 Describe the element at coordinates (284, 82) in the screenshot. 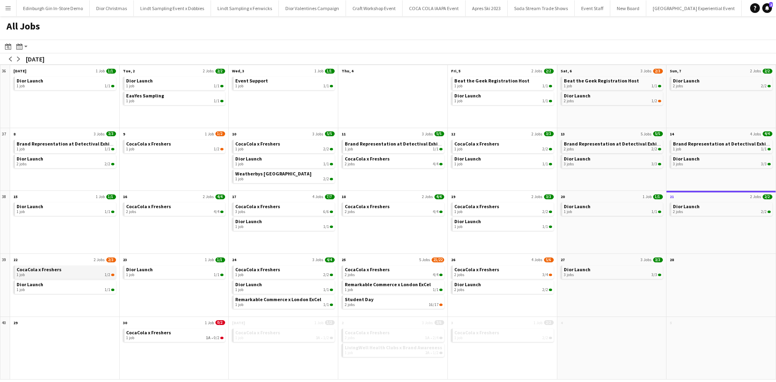

I see `a: Event Support1 job1/1` at that location.